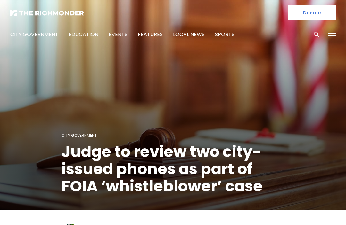 The height and width of the screenshot is (225, 346). Describe the element at coordinates (47, 13) in the screenshot. I see `img: The Richmonder` at that location.